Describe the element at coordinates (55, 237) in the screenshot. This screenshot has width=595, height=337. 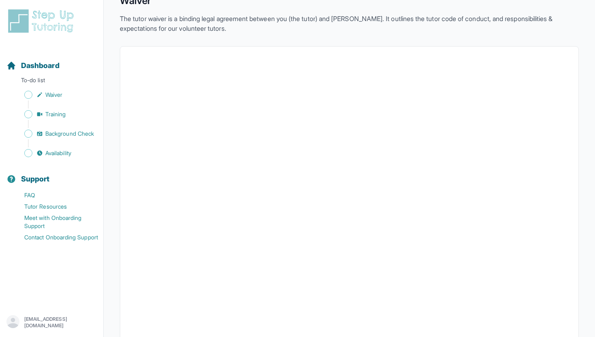
I see `a: Contact Onboarding Support` at that location.